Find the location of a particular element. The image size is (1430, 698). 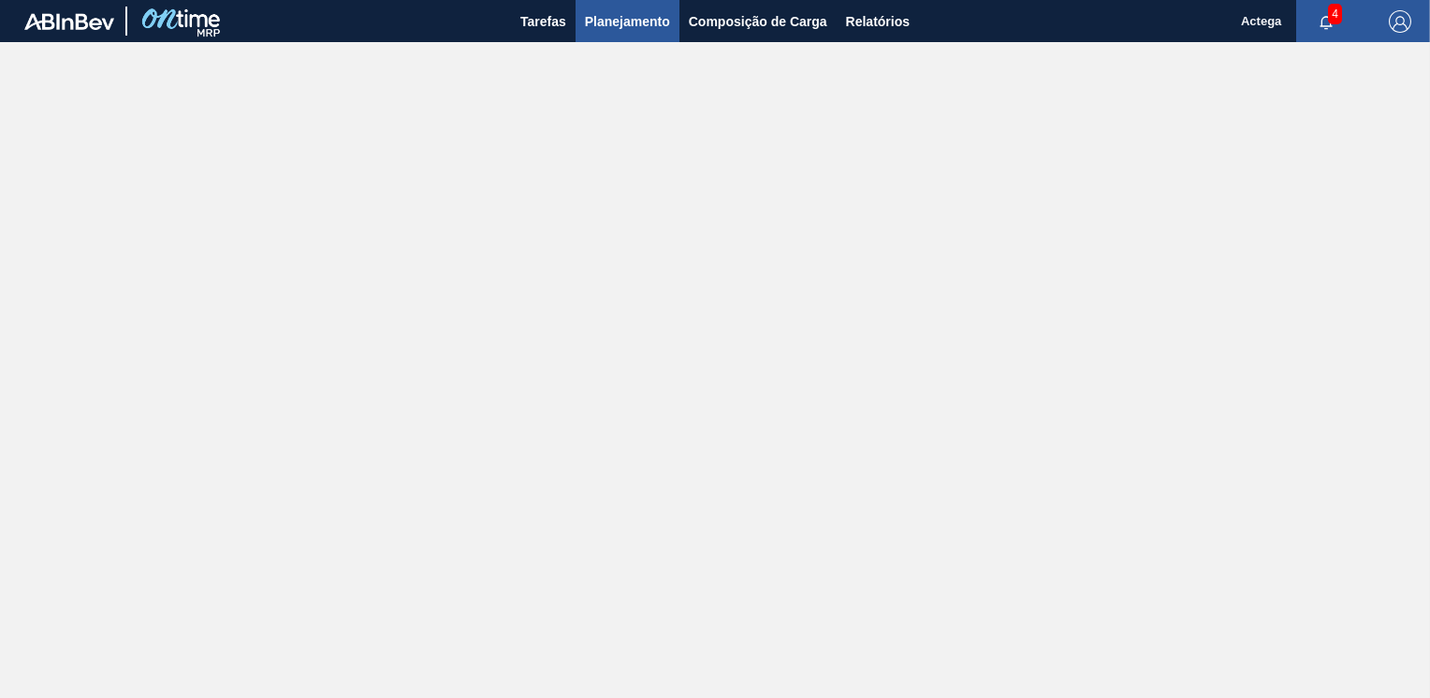

span: Planejamento is located at coordinates (627, 22).